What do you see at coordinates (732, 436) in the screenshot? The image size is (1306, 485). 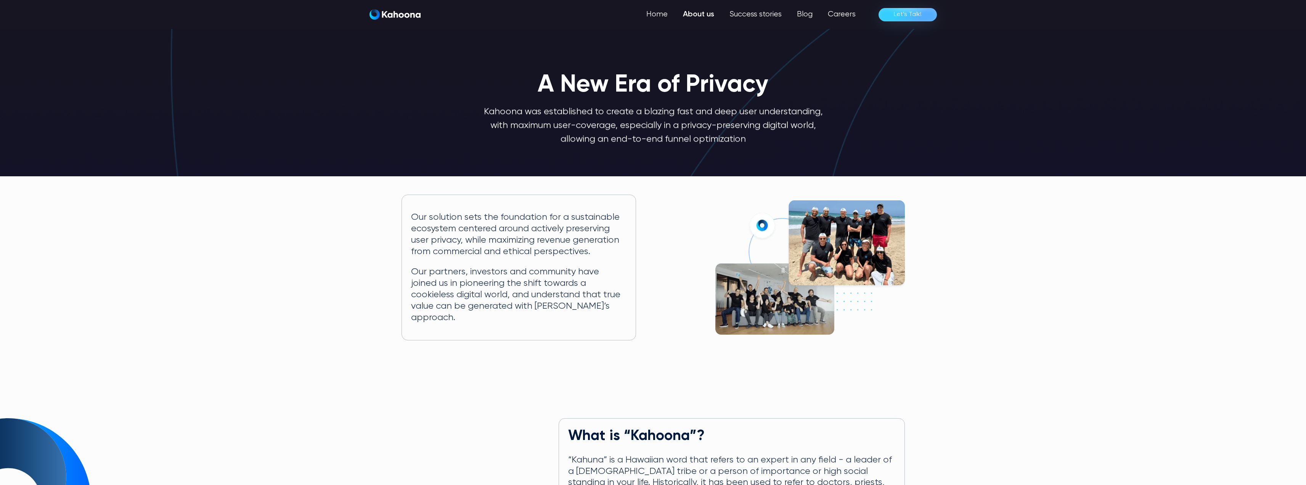 I see `h2: What is “Kahoona”?` at bounding box center [732, 436].